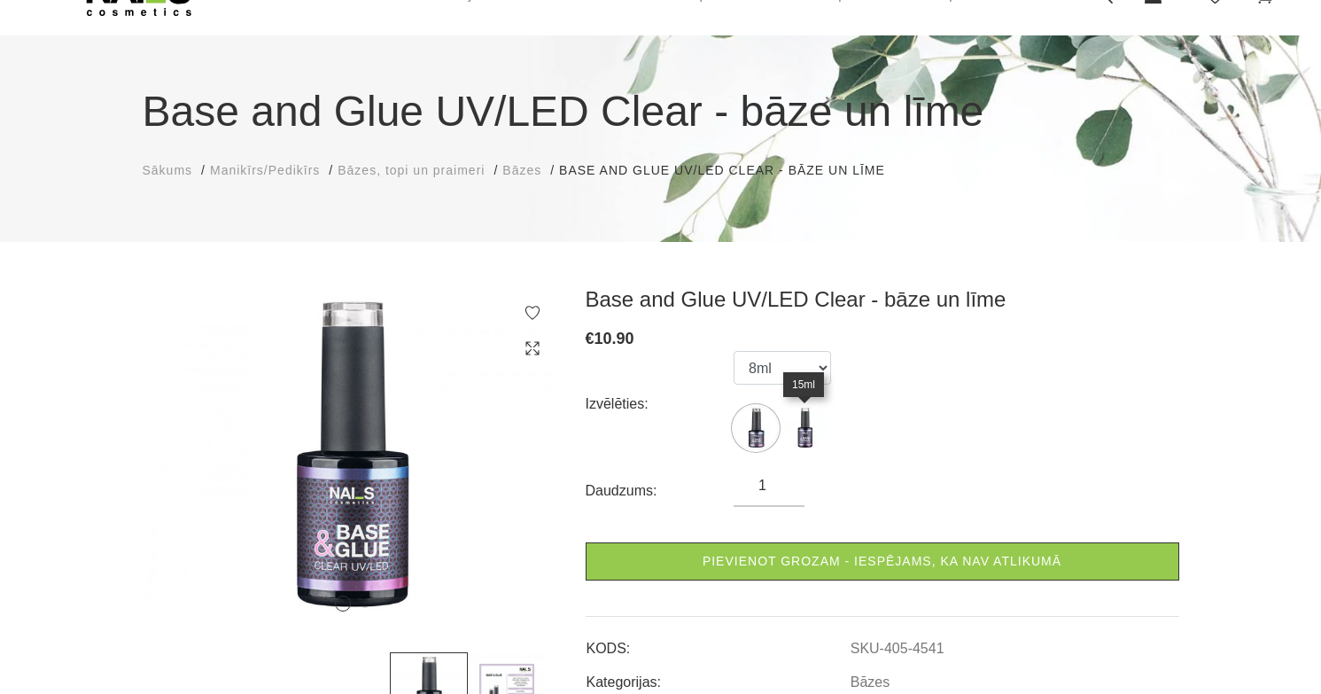  Describe the element at coordinates (167, 170) in the screenshot. I see `a: Sākums` at that location.